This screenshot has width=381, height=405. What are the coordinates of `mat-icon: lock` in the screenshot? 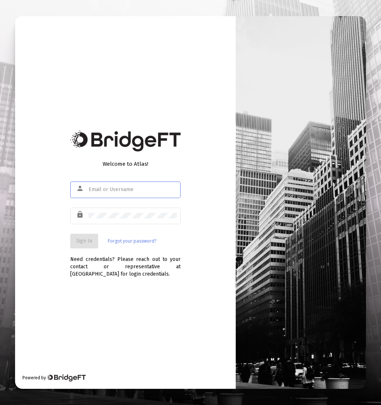 It's located at (81, 215).